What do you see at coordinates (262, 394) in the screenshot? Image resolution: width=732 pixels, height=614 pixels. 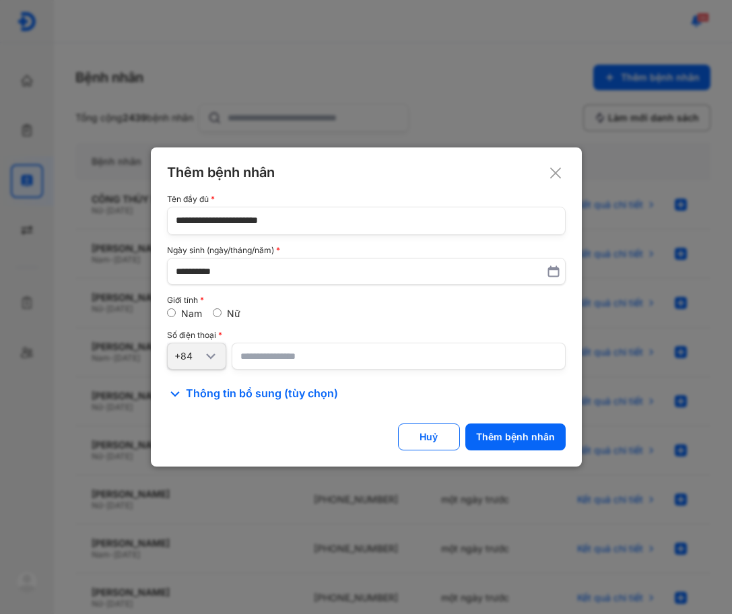 I see `span: Thông tin bổ sung (tùy chọn)` at bounding box center [262, 394].